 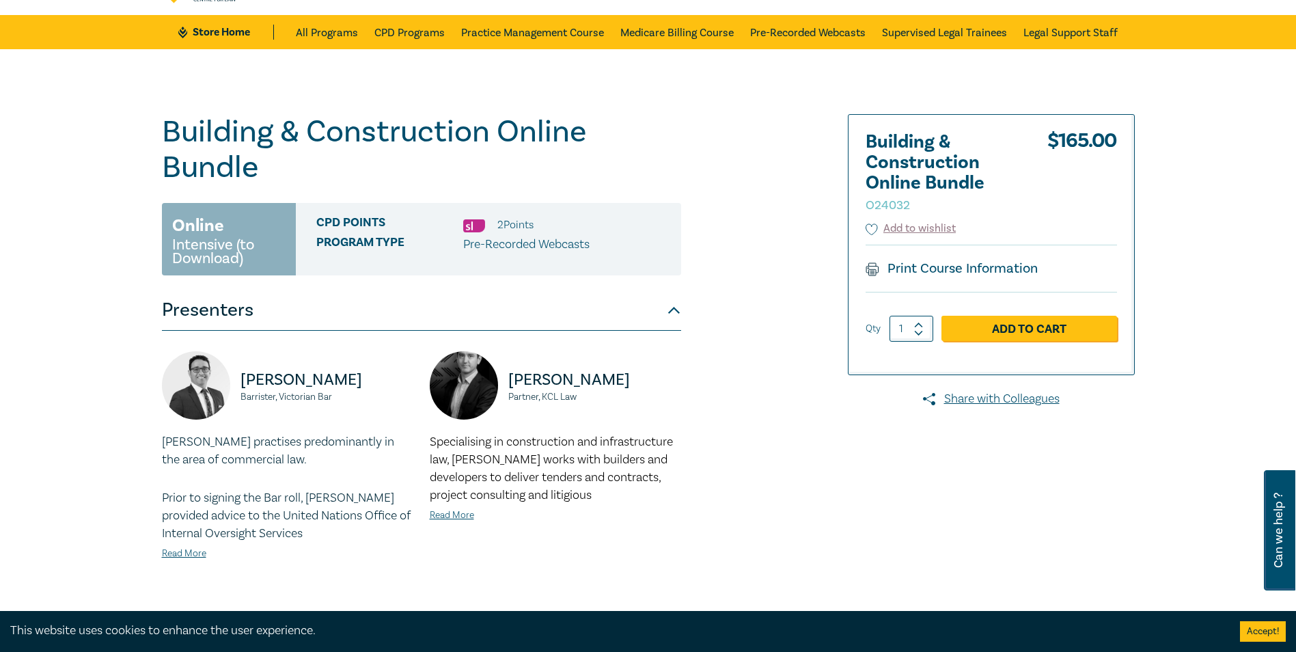 What do you see at coordinates (944, 32) in the screenshot?
I see `a: Supervised Legal Trainees` at bounding box center [944, 32].